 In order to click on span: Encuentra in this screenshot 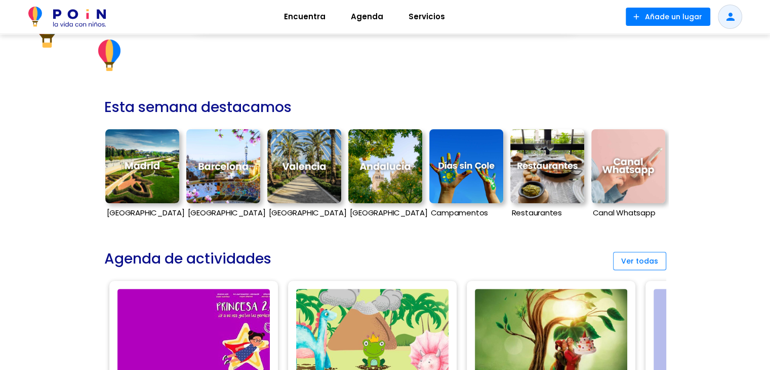, I will do `click(305, 17)`.